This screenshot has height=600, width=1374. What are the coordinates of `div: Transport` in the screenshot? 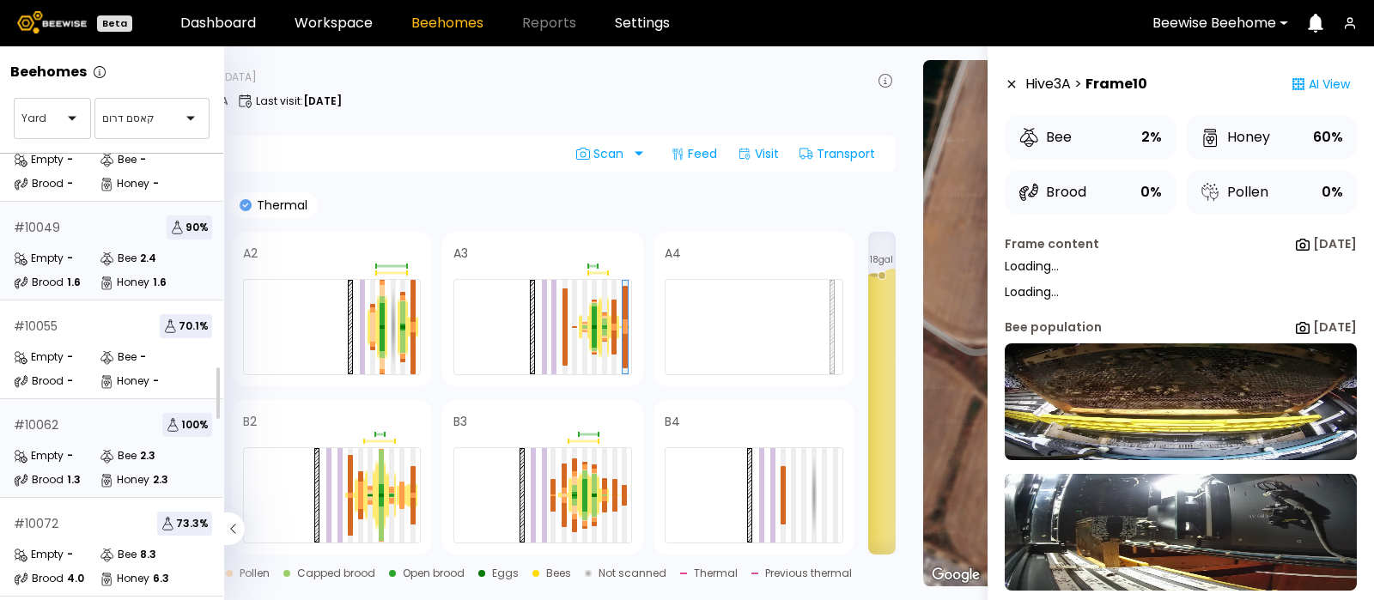 It's located at (837, 154).